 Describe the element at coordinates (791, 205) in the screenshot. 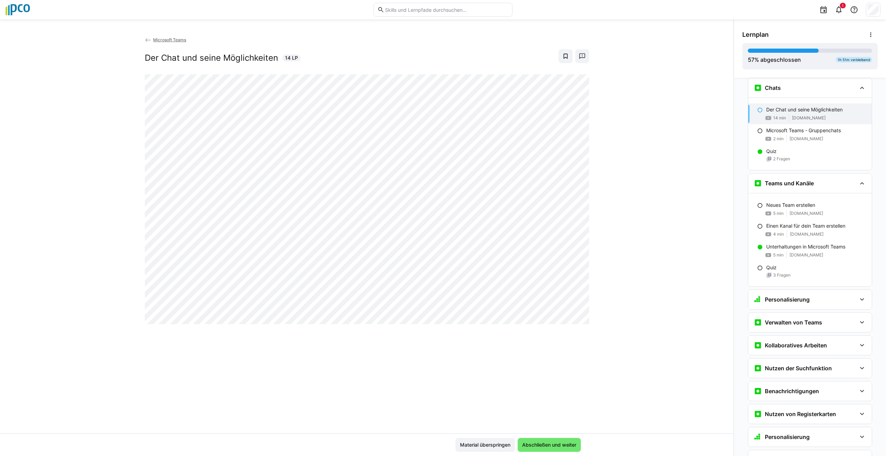

I see `p: Neues Team erstellen` at that location.